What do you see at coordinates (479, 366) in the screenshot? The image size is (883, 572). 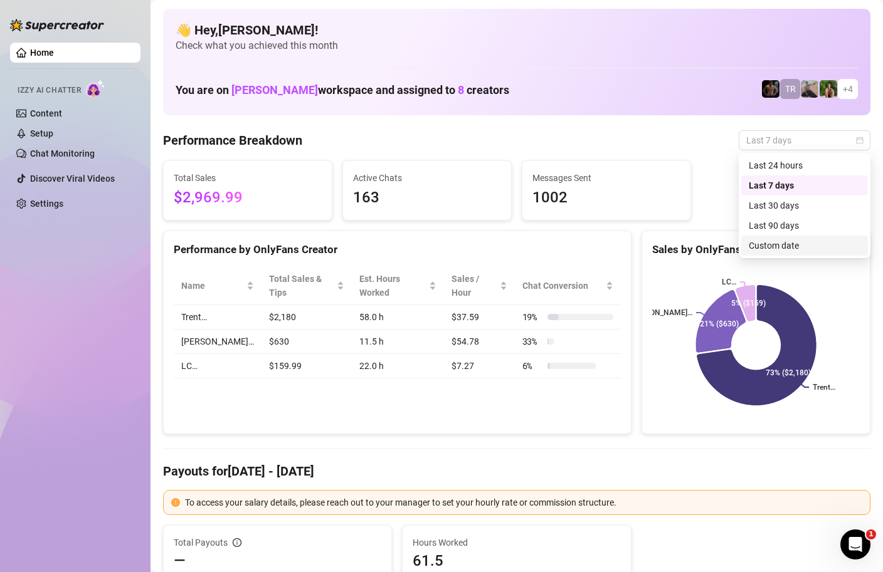 I see `td: $7.27` at bounding box center [479, 366].